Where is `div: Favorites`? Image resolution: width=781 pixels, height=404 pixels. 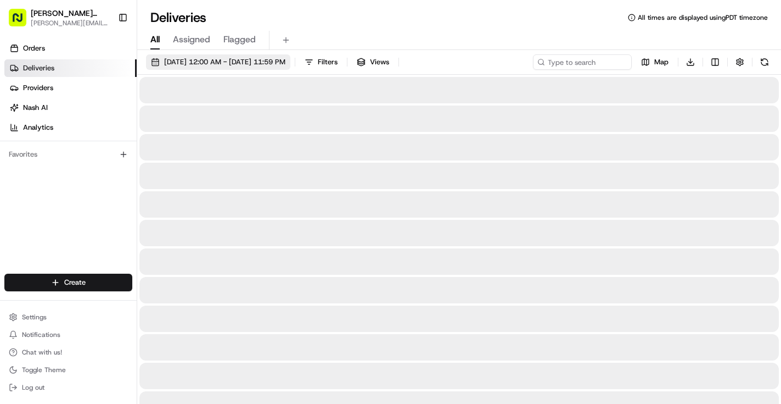 div: Favorites is located at coordinates (68, 154).